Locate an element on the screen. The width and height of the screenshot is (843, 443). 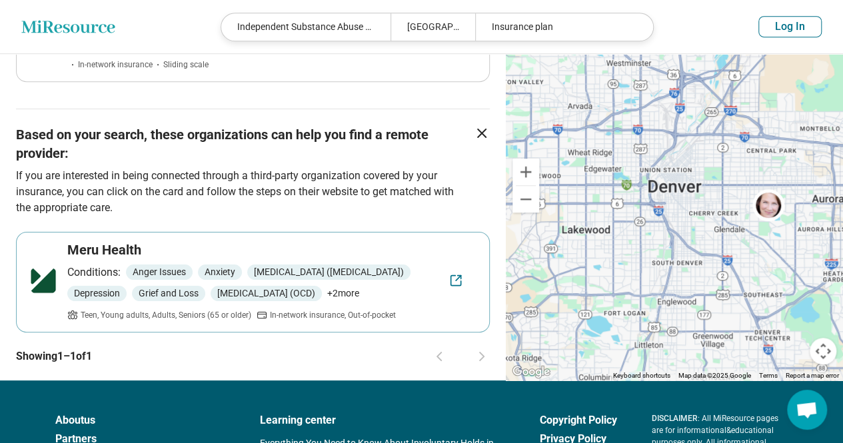
p: Conditions: is located at coordinates (94, 272).